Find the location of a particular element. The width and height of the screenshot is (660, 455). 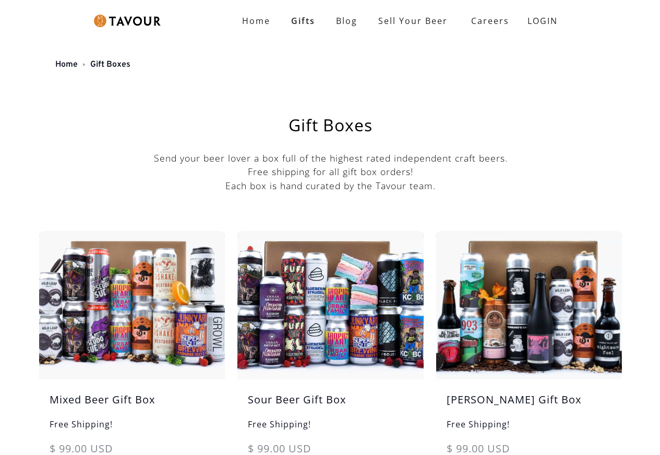

strong: Careers is located at coordinates (490, 21).